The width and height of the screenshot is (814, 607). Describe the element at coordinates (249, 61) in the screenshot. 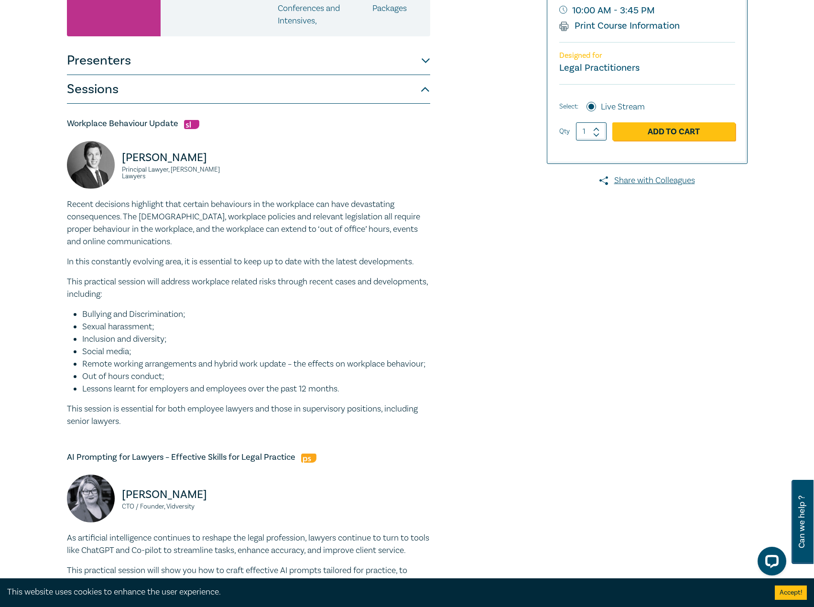

I see `button: Presenters` at that location.